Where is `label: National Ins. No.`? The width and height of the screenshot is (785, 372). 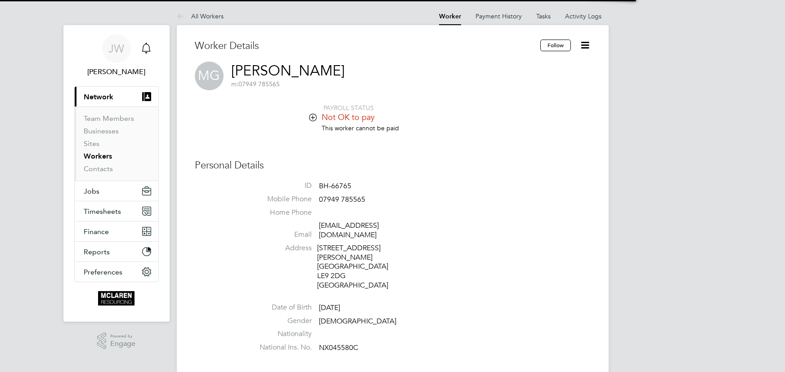 label: National Ins. No. is located at coordinates (280, 348).